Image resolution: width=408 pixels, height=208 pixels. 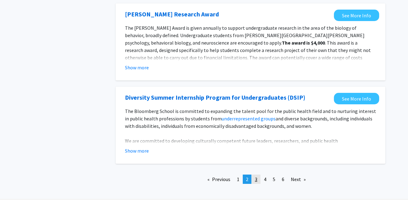 I want to click on span: 6, so click(x=283, y=179).